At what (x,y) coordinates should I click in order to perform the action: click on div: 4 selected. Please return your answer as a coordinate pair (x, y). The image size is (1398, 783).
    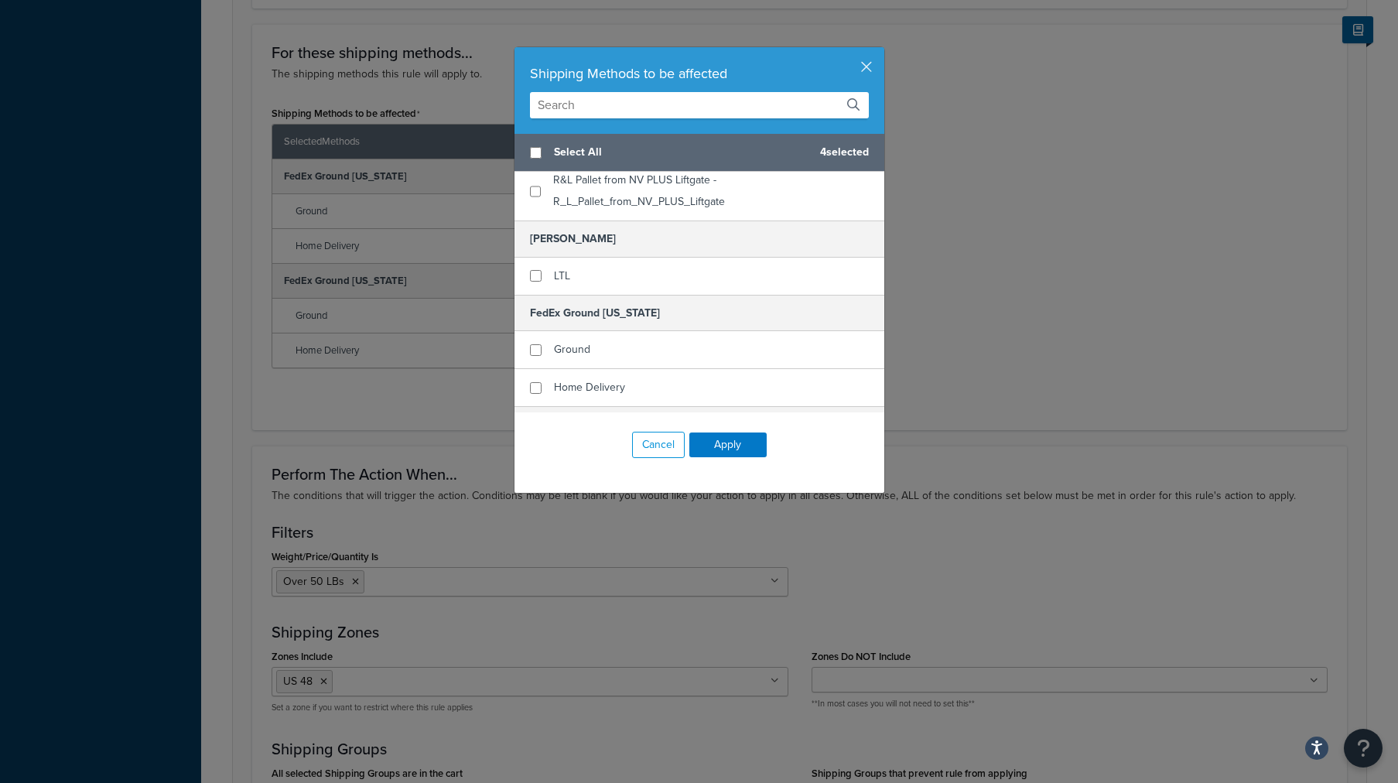
    Looking at the image, I should click on (699, 152).